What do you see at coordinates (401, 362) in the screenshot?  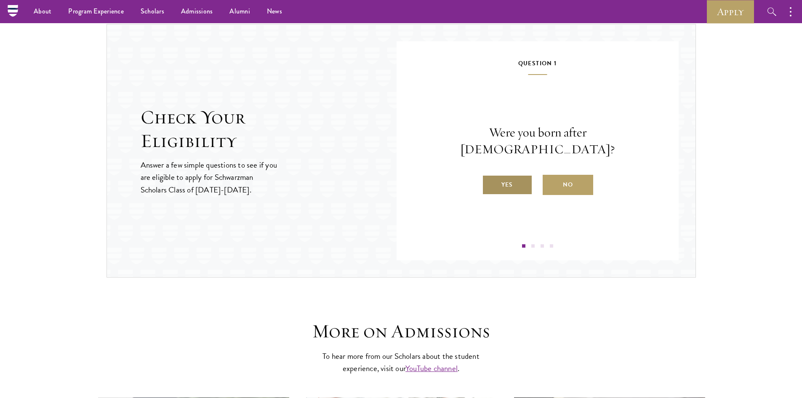 I see `p: To hear more from our Scholars about the student experience, visit our .` at bounding box center [401, 362].